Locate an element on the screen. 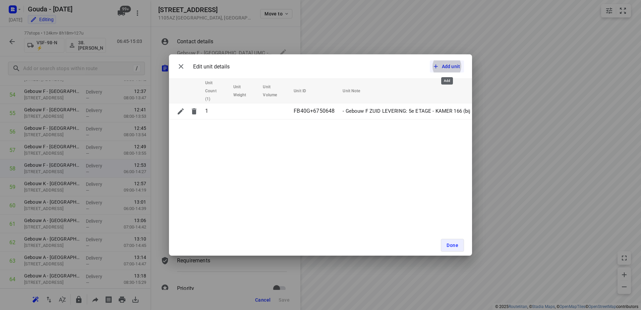  button: Done is located at coordinates (452, 245).